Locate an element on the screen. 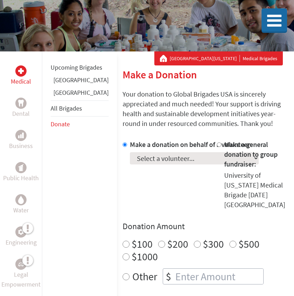  a: Donate is located at coordinates (60, 124).